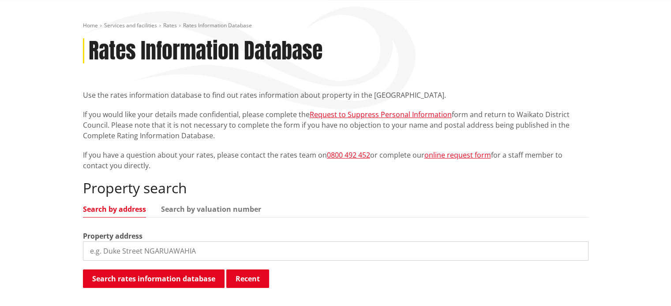 Image resolution: width=671 pixels, height=306 pixels. I want to click on p: If you have a question about your rates, please contact the rates team on or complete our for a s..., so click(336, 160).